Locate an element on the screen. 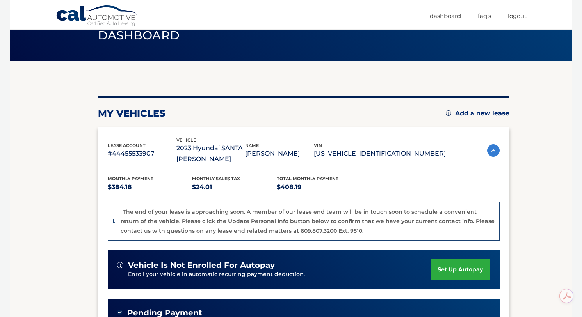 Image resolution: width=582 pixels, height=317 pixels. span: Dashboard is located at coordinates (139, 35).